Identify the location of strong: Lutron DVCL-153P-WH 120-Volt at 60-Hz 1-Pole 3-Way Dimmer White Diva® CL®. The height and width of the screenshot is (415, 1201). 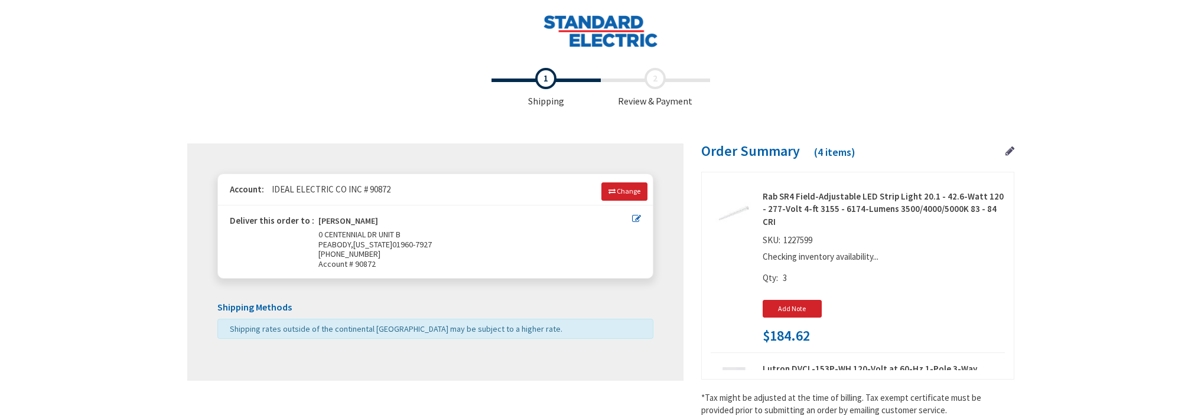
(884, 375).